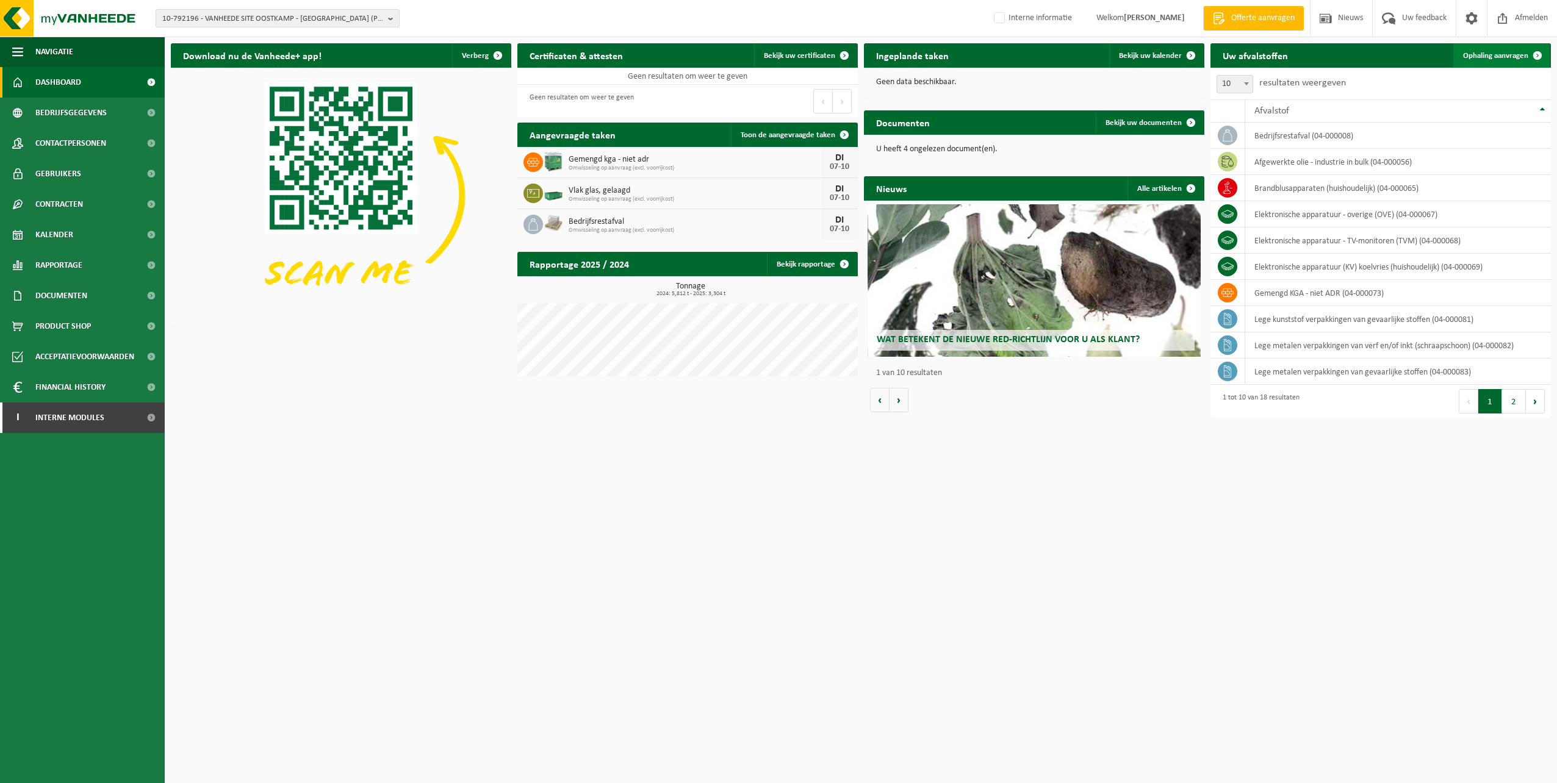  What do you see at coordinates (691, 294) in the screenshot?
I see `span: 2024: 5,812 t - 2025: 3,304 t` at bounding box center [691, 294].